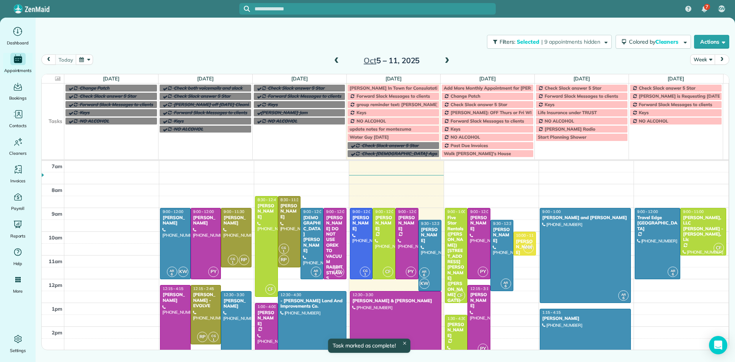  I want to click on span: 12:15 - 2:45, so click(204, 288).